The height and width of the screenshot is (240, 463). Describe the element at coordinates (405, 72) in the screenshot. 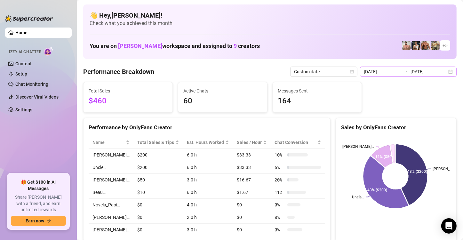

I see `span: swap-right` at that location.